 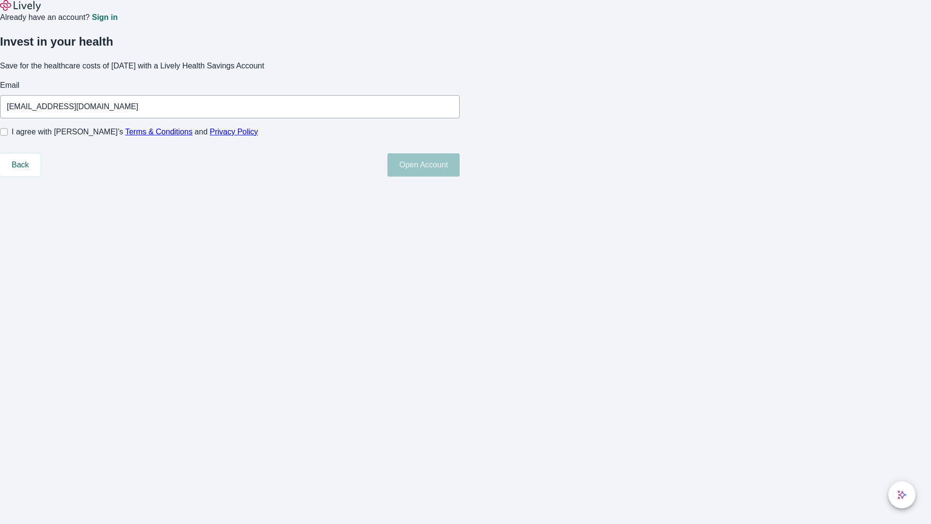 What do you see at coordinates (234, 131) in the screenshot?
I see `a: Privacy Policy` at bounding box center [234, 131].